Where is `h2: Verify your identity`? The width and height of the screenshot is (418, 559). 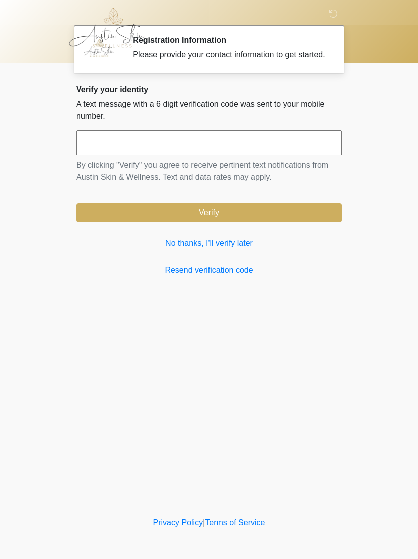
h2: Verify your identity is located at coordinates (209, 89).